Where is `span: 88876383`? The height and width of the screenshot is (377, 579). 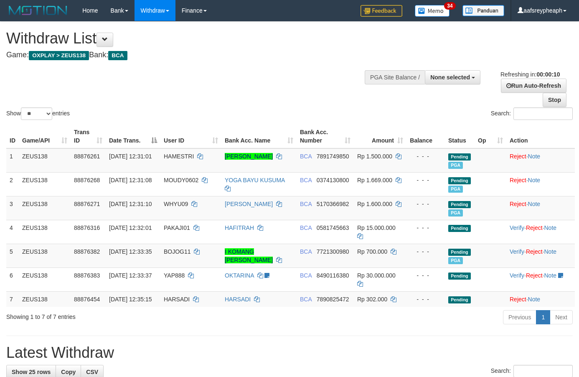
span: 88876383 is located at coordinates (87, 275).